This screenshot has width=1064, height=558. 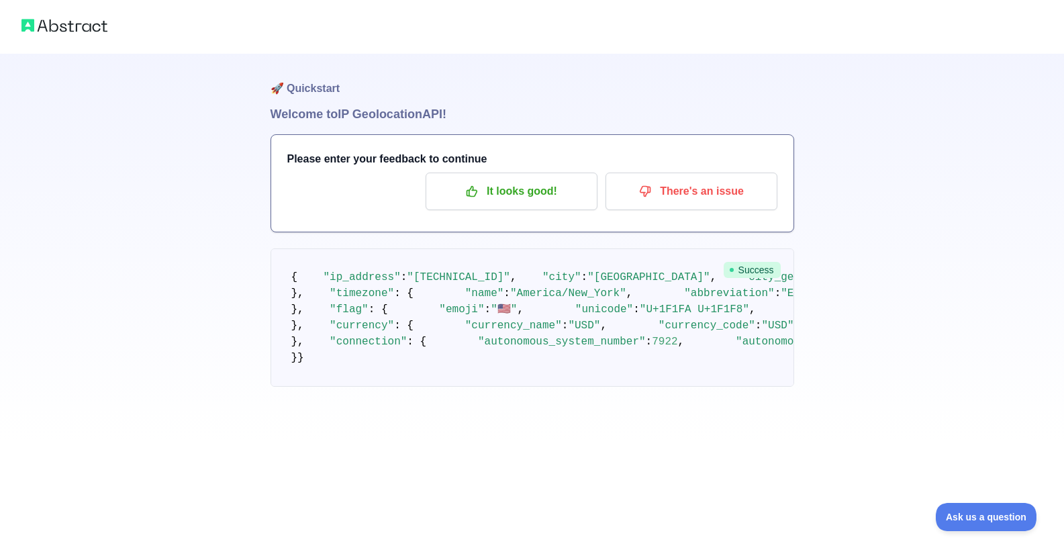 What do you see at coordinates (64, 26) in the screenshot?
I see `img: Abstract logo` at bounding box center [64, 26].